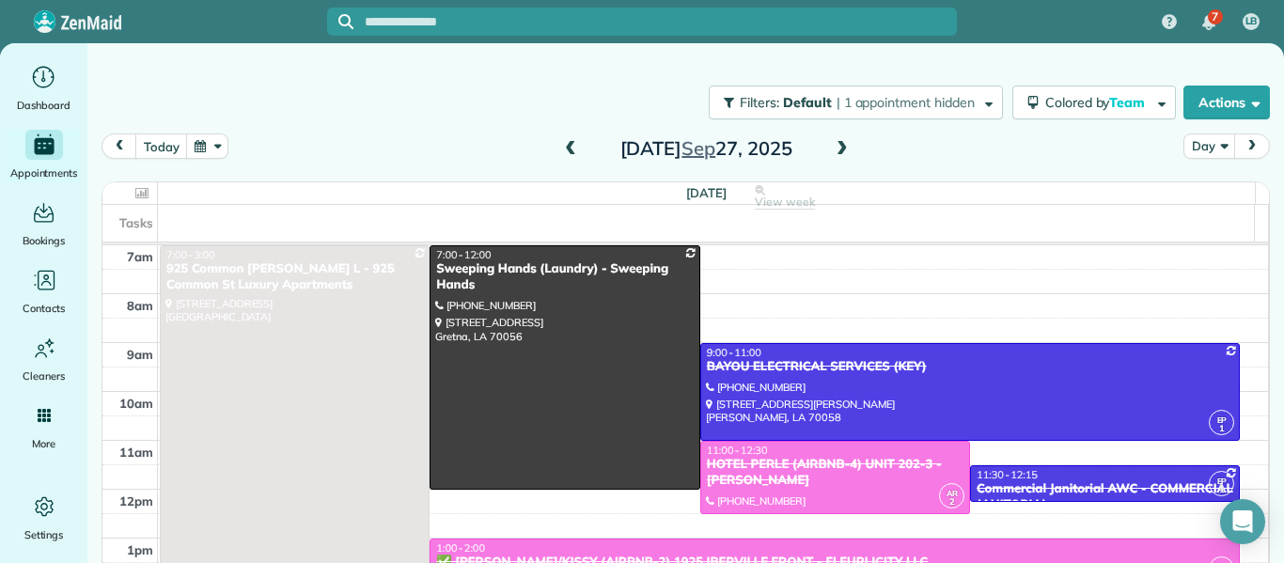  What do you see at coordinates (44, 241) in the screenshot?
I see `span: Bookings` at bounding box center [44, 241].